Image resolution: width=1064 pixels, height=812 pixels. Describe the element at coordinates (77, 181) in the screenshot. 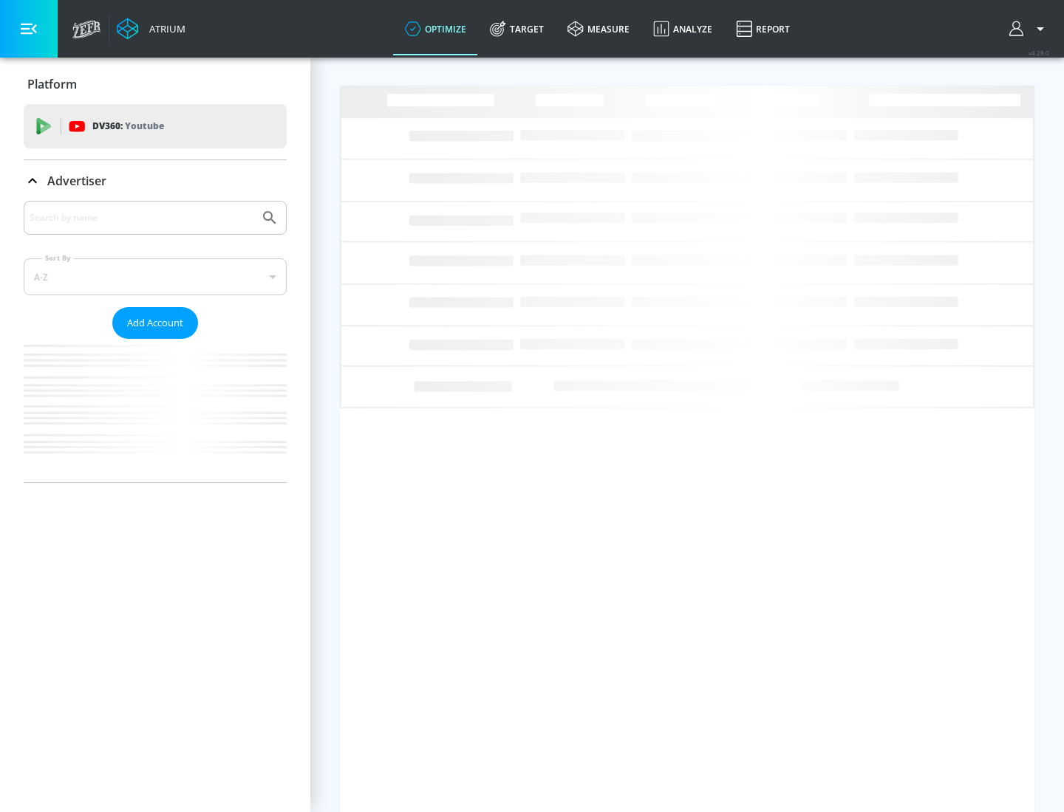

I see `p: Advertiser` at that location.